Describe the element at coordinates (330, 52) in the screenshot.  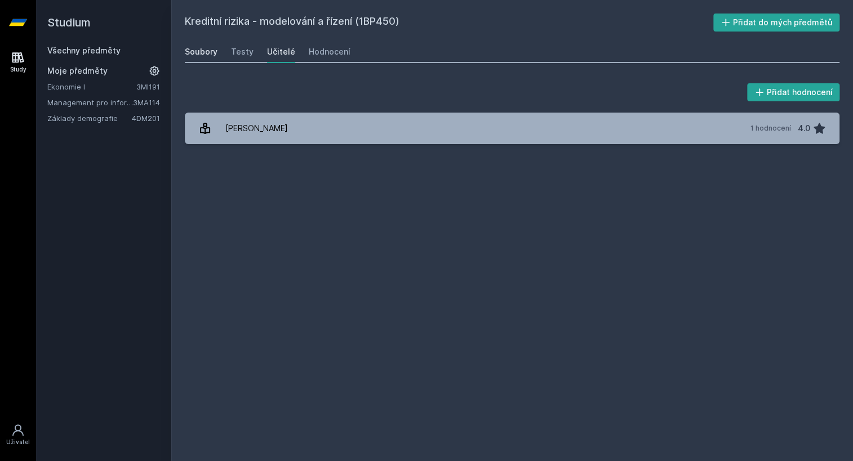
I see `div: Hodnocení` at that location.